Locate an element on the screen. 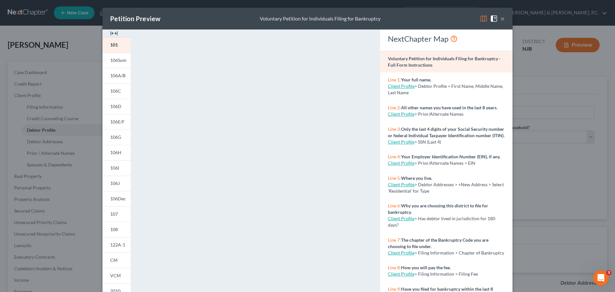  a: 106G is located at coordinates (117, 137).